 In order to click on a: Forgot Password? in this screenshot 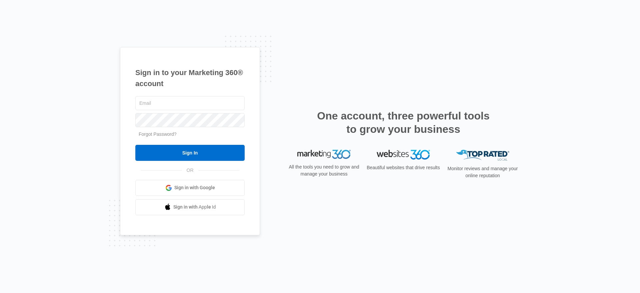, I will do `click(158, 134)`.